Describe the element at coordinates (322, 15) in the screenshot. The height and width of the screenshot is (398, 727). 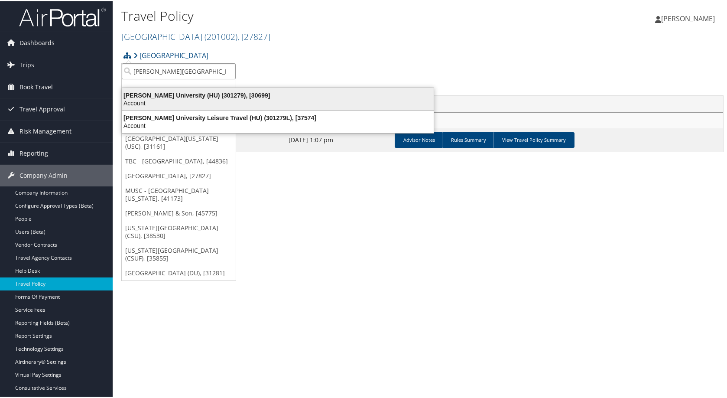
I see `h1: Travel Policy` at that location.